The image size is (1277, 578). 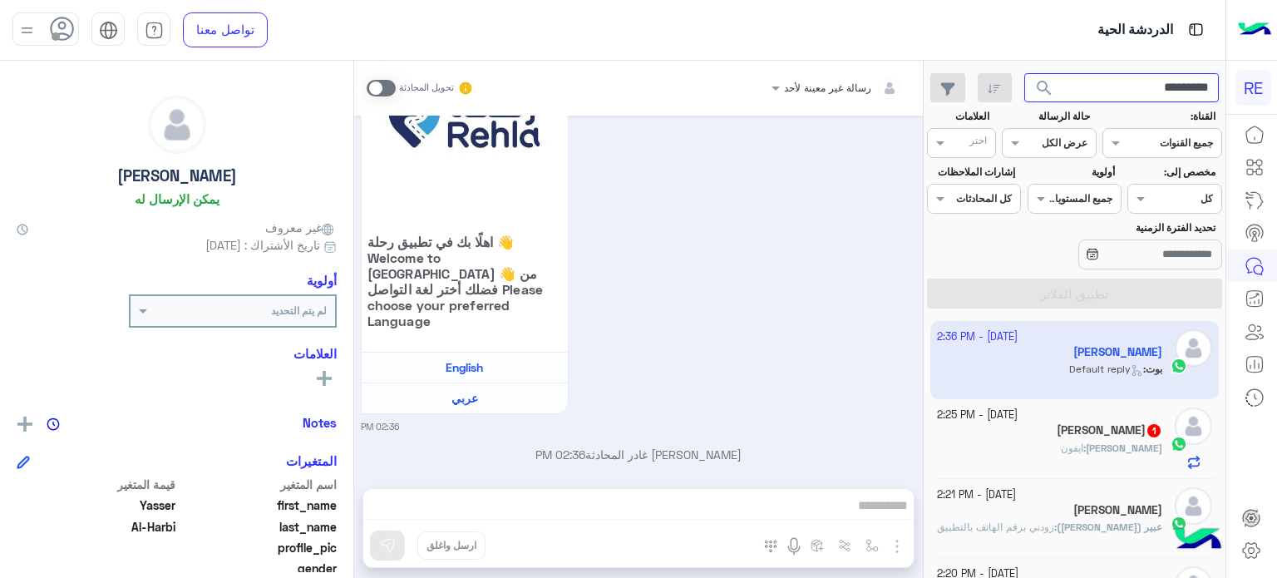 What do you see at coordinates (1118, 510) in the screenshot?
I see `h5: ابو محمد` at bounding box center [1118, 510].